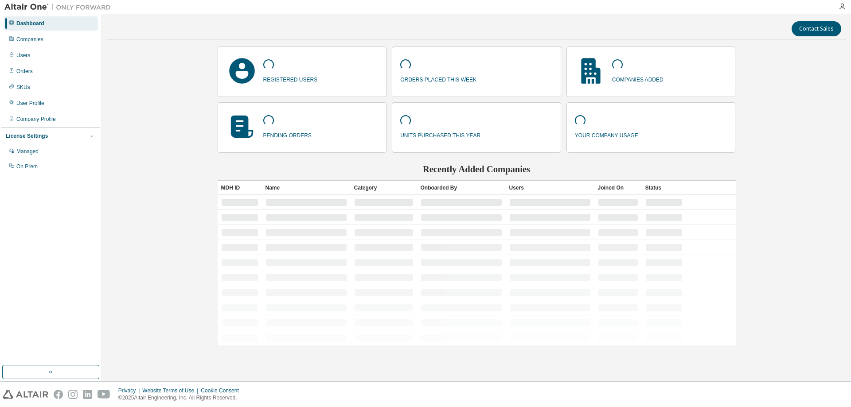  What do you see at coordinates (30, 103) in the screenshot?
I see `div: User Profile` at bounding box center [30, 103].